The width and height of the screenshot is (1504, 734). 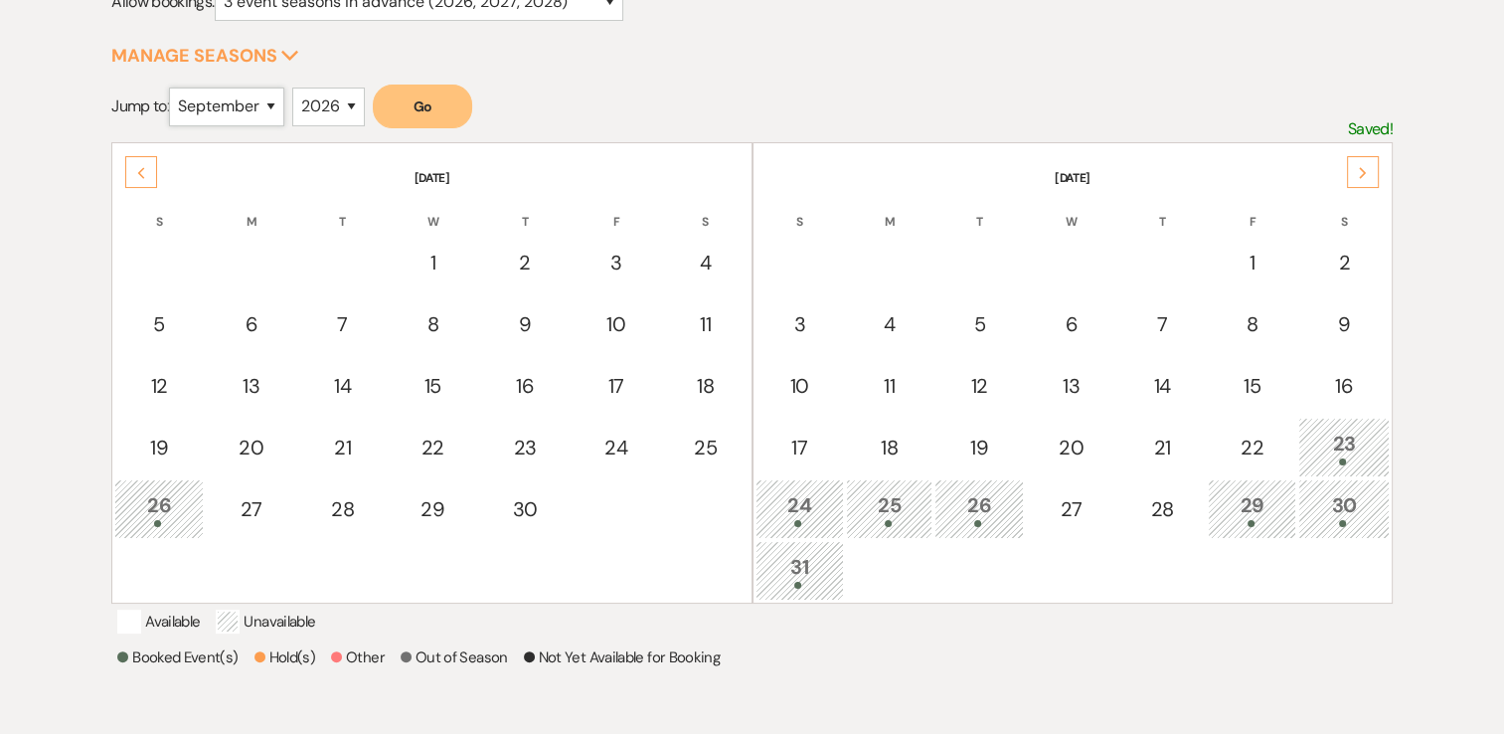 What do you see at coordinates (454, 657) in the screenshot?
I see `p: Out of Season` at bounding box center [454, 657].